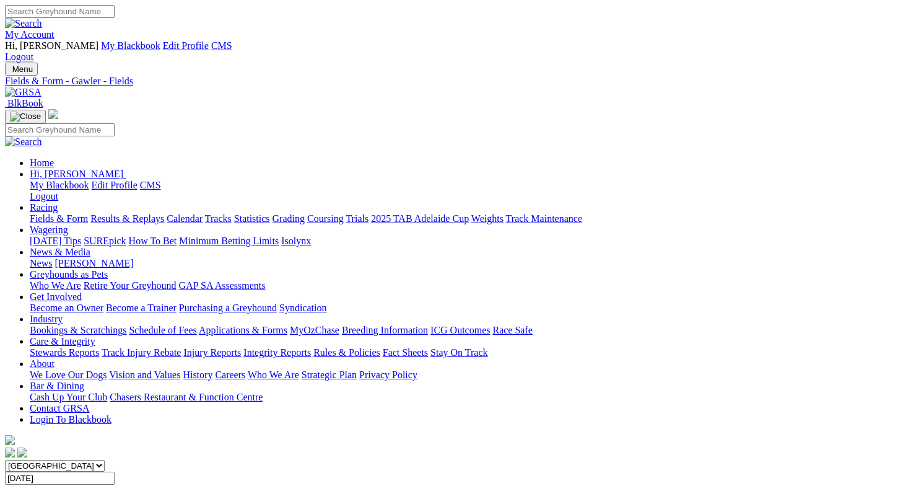 The image size is (916, 486). What do you see at coordinates (470, 241) in the screenshot?
I see `div: Wagering` at bounding box center [470, 241].